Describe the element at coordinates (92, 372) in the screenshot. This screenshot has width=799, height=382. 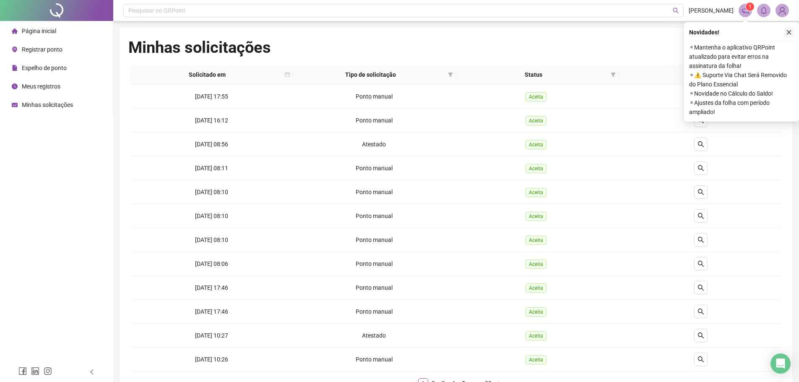
I see `span: left` at that location.